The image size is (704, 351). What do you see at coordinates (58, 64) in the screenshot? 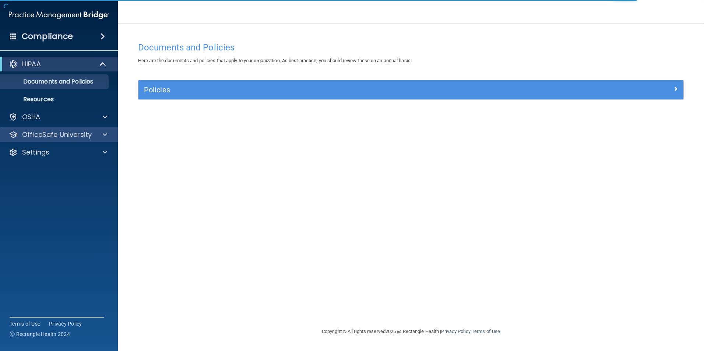
I see `a: HIPAA` at bounding box center [58, 64].